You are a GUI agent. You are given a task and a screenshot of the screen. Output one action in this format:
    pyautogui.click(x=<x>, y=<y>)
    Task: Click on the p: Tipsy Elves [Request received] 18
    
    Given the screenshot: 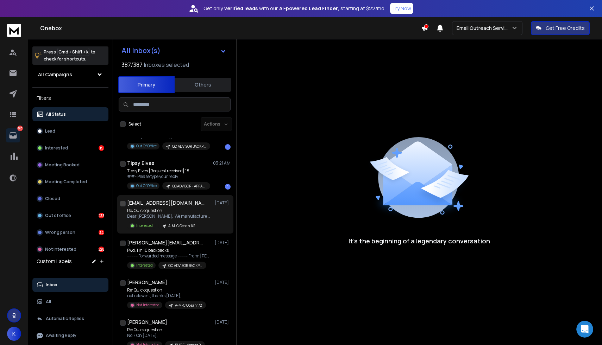 What is the action you would take?
    pyautogui.click(x=168, y=171)
    